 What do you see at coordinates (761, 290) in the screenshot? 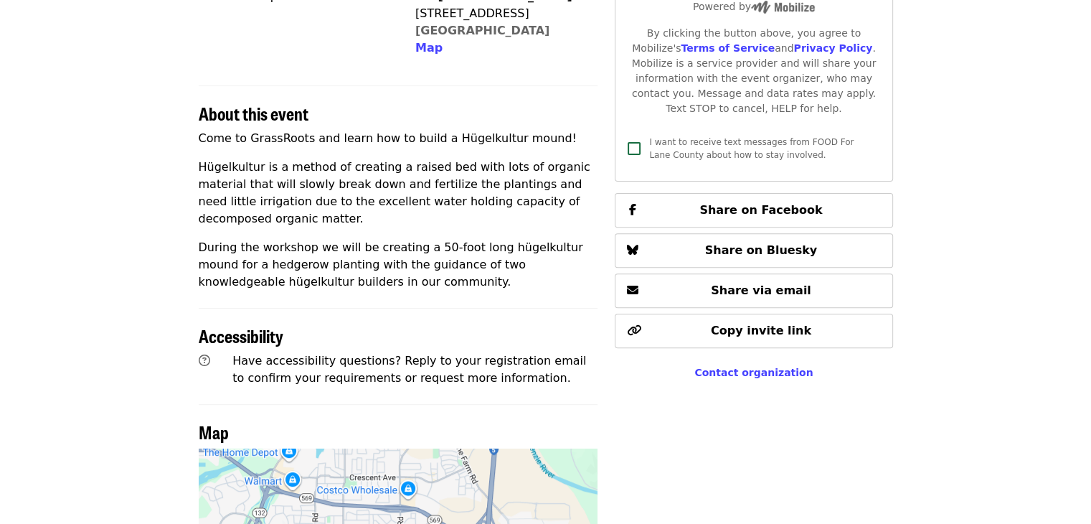
I see `span: Share via email` at bounding box center [761, 290].